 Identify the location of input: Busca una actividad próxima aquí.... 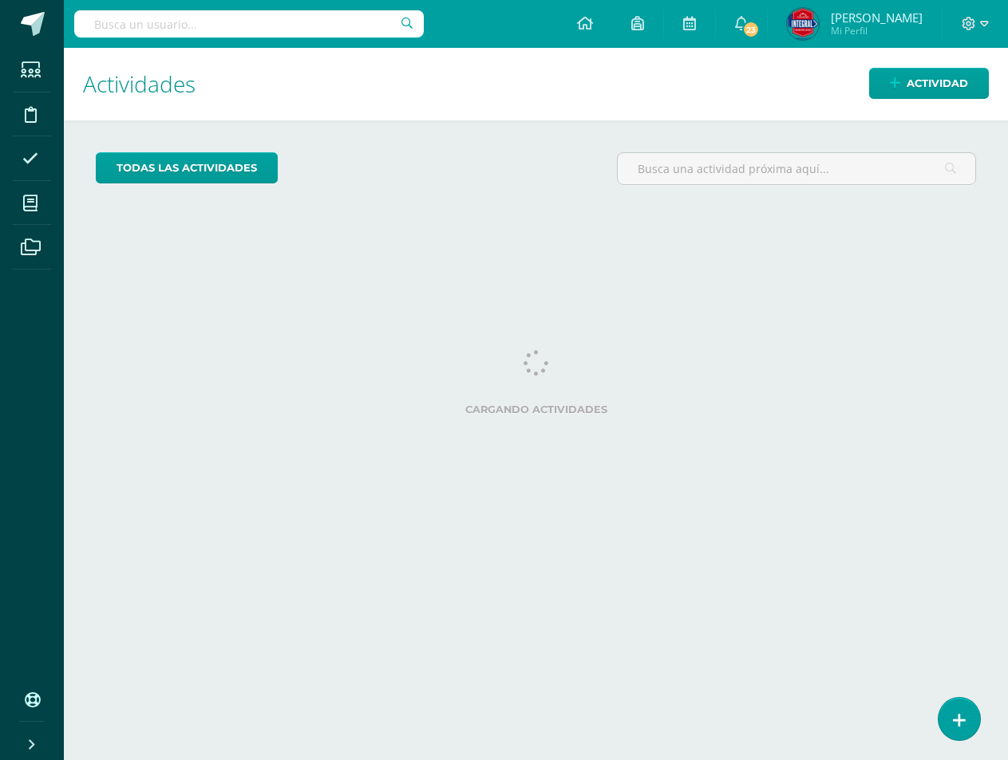
(796, 168).